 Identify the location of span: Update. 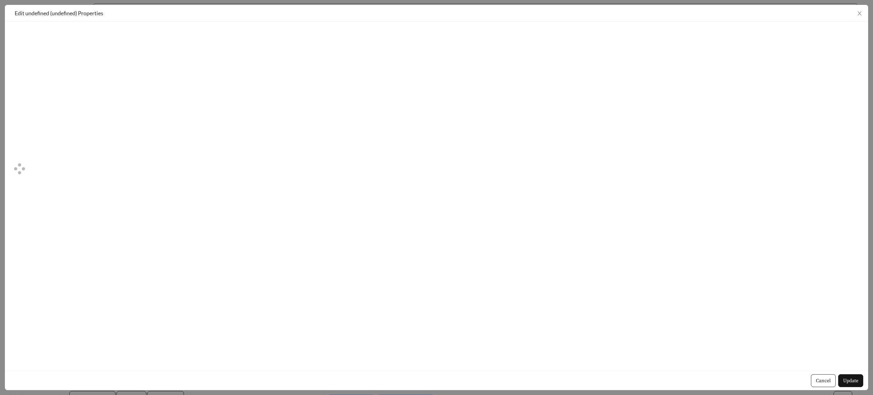
(851, 381).